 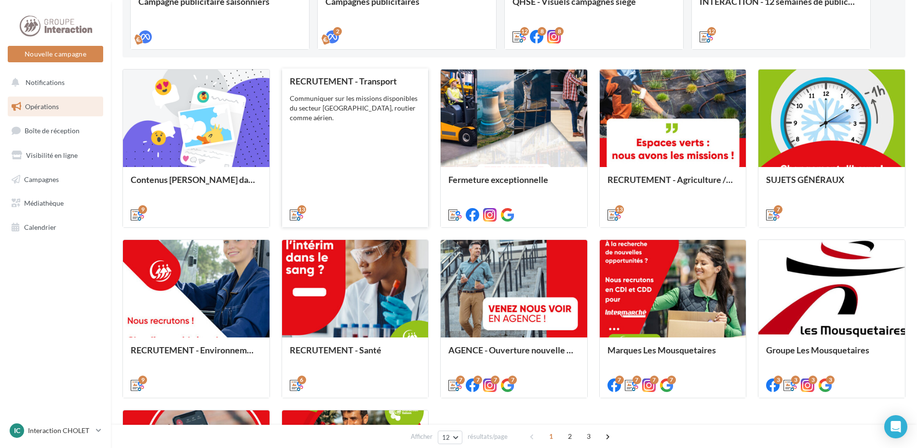 What do you see at coordinates (55, 107) in the screenshot?
I see `a: Opérations` at bounding box center [55, 107].